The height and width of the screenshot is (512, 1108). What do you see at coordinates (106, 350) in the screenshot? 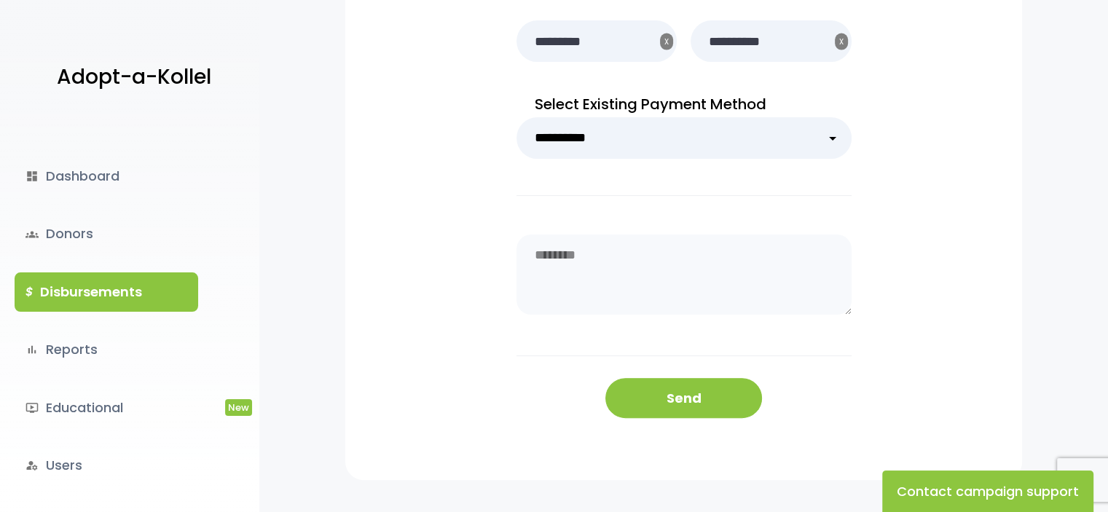
I see `a: bar_chartReports` at bounding box center [106, 350].